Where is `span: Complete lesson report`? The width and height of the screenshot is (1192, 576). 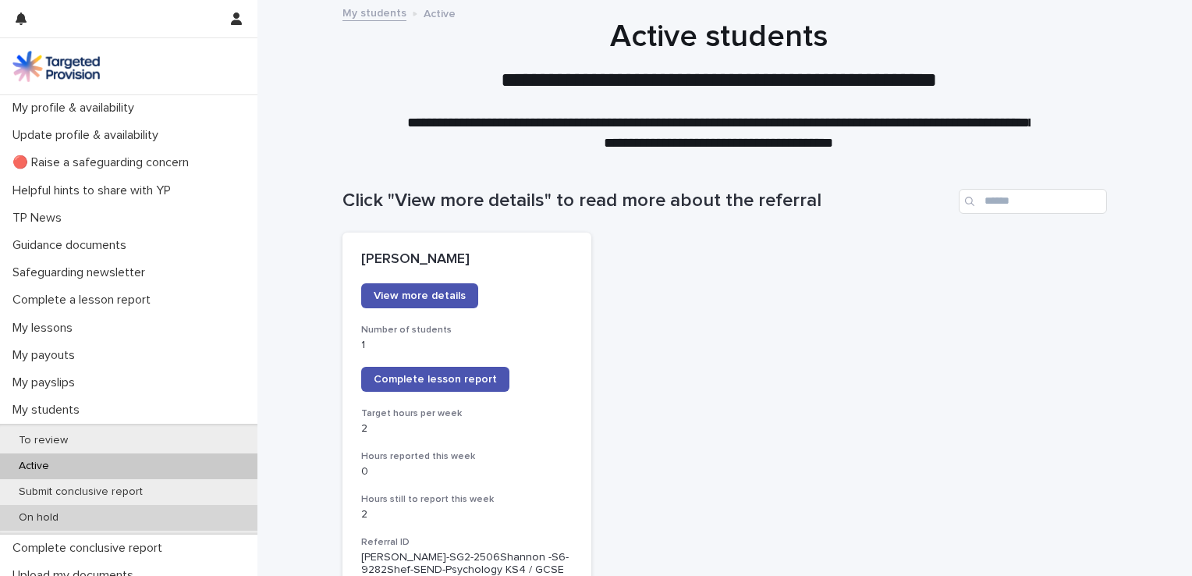 span: Complete lesson report is located at coordinates (435, 379).